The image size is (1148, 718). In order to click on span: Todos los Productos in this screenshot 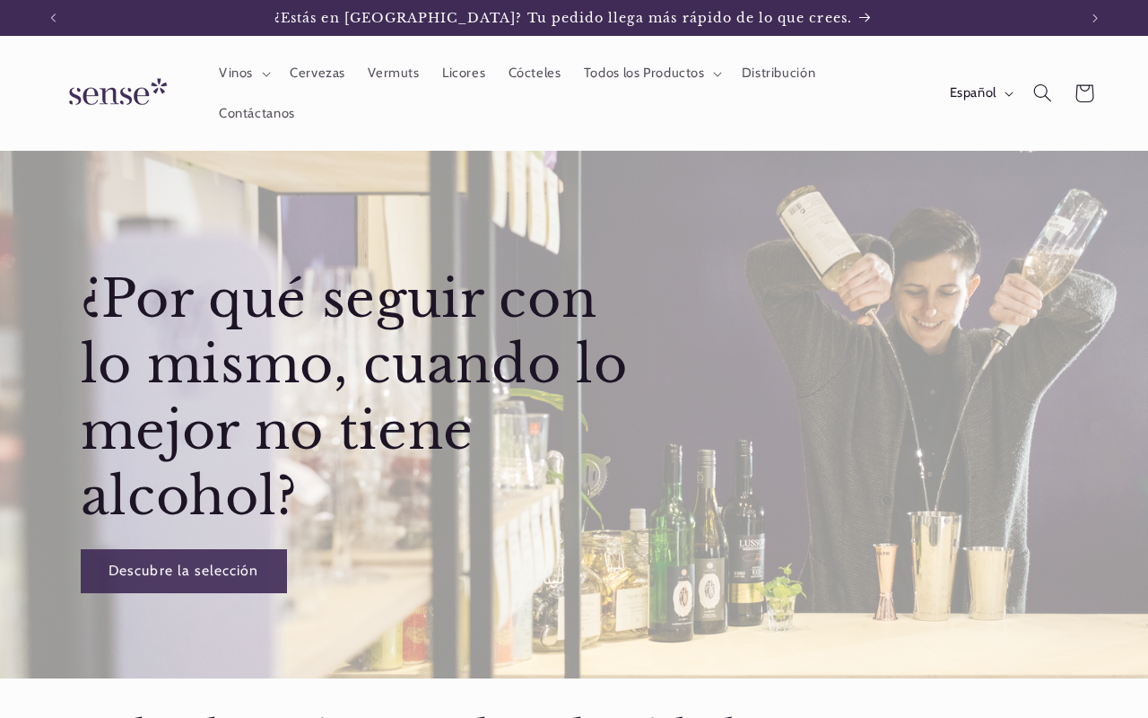, I will do `click(644, 73)`.